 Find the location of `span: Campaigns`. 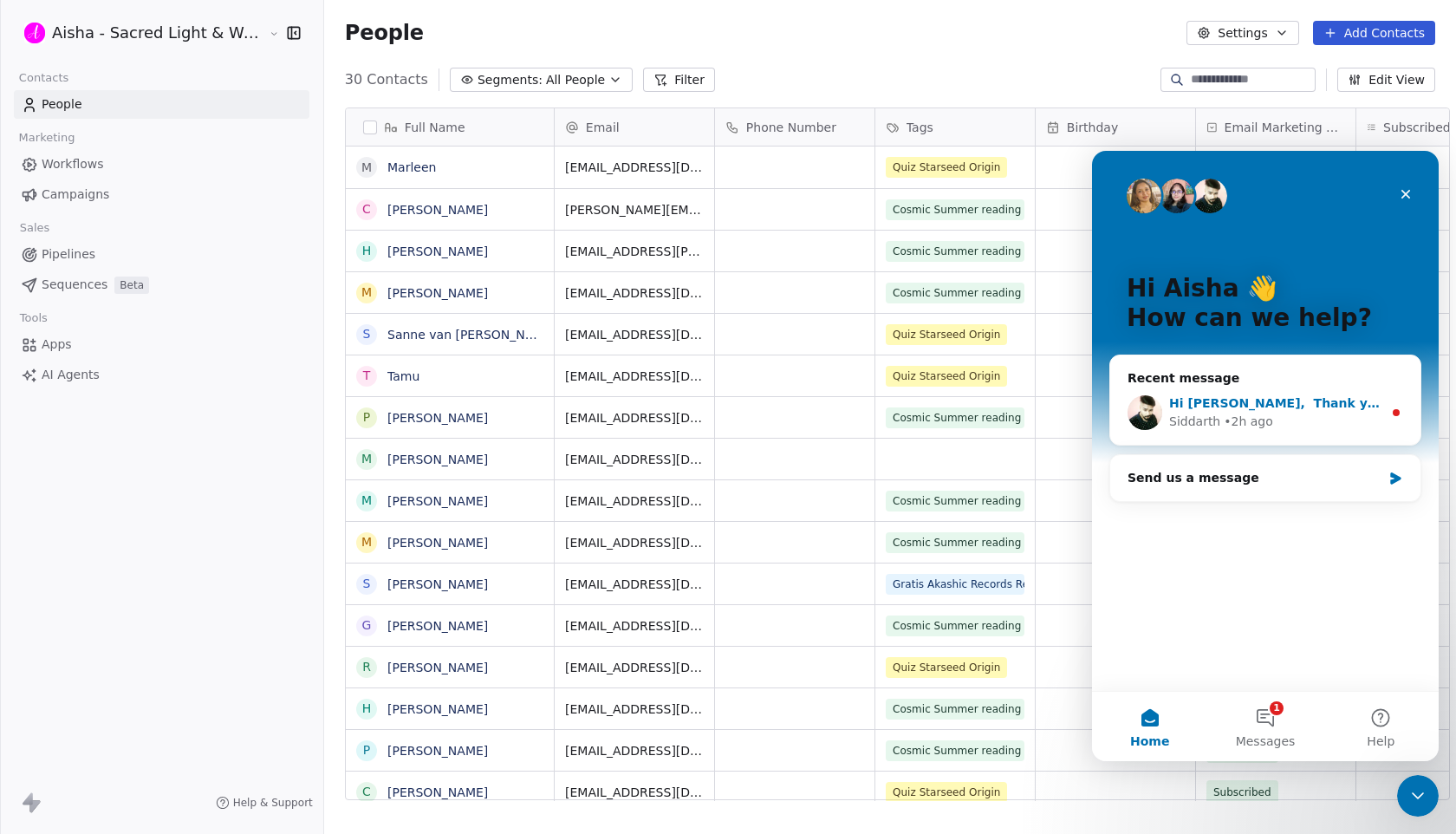

span: Campaigns is located at coordinates (76, 195).